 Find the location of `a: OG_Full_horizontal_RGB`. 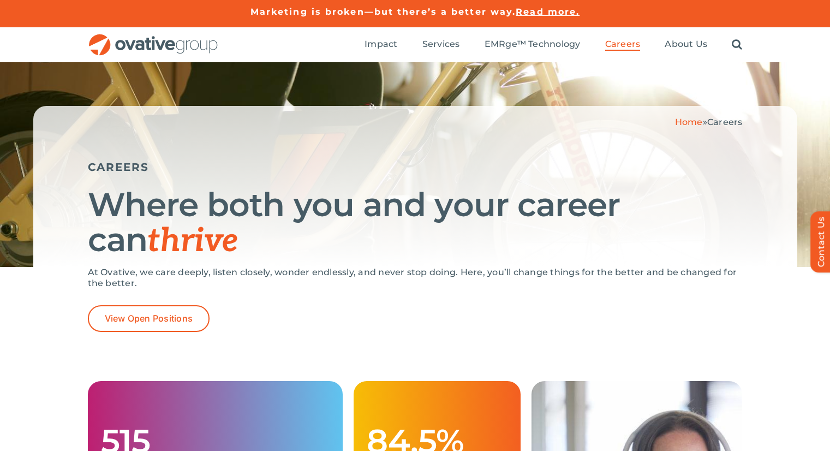

a: OG_Full_horizontal_RGB is located at coordinates (153, 38).